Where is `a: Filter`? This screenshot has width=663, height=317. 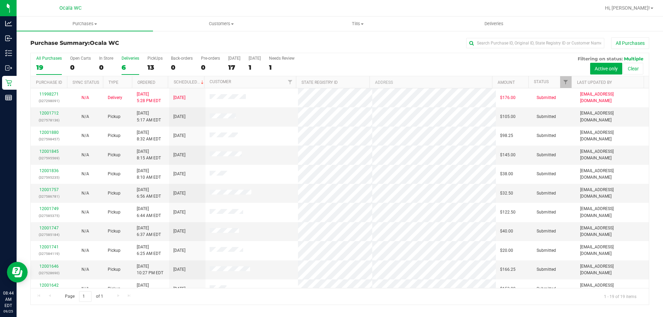 a: Filter is located at coordinates (290, 82).